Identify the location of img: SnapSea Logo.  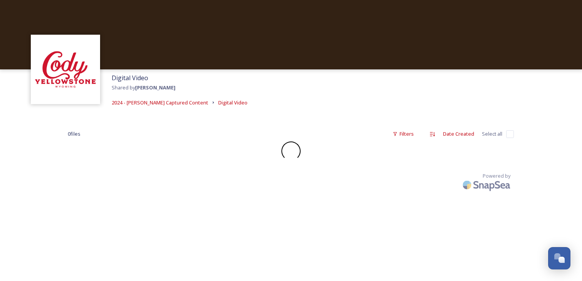
(488, 185).